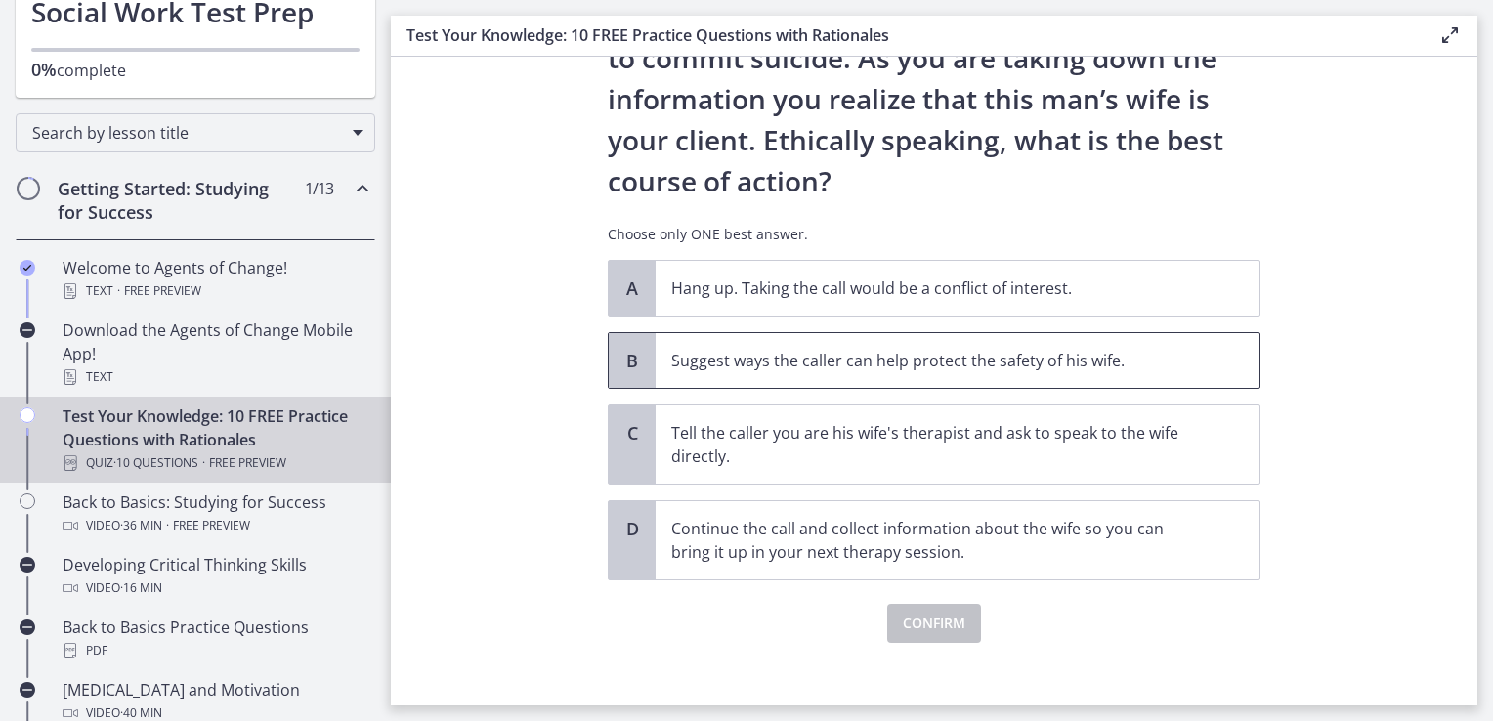 This screenshot has height=721, width=1493. Describe the element at coordinates (188, 133) in the screenshot. I see `span: Search by lesson title` at that location.